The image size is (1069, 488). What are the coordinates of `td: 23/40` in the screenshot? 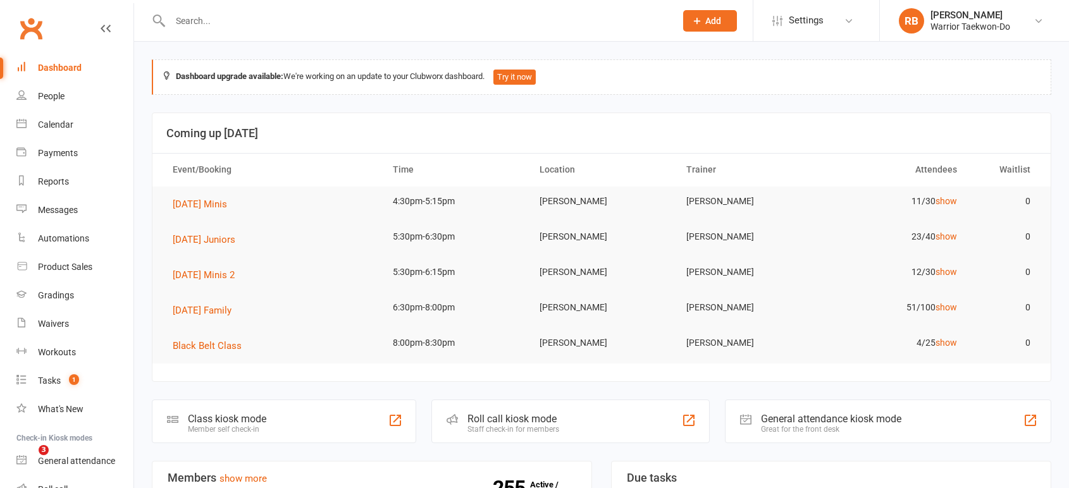 It's located at (895, 237).